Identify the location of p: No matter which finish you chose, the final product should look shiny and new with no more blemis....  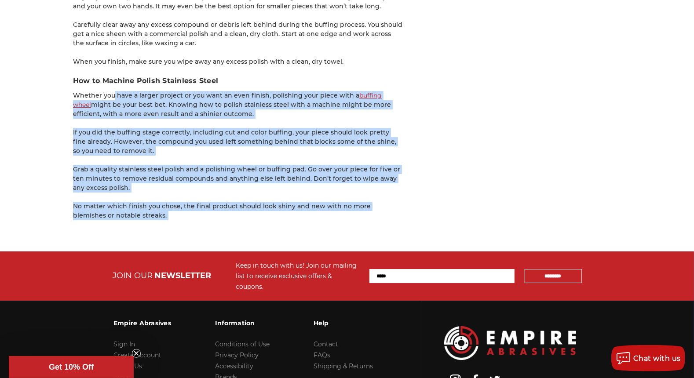
(238, 211).